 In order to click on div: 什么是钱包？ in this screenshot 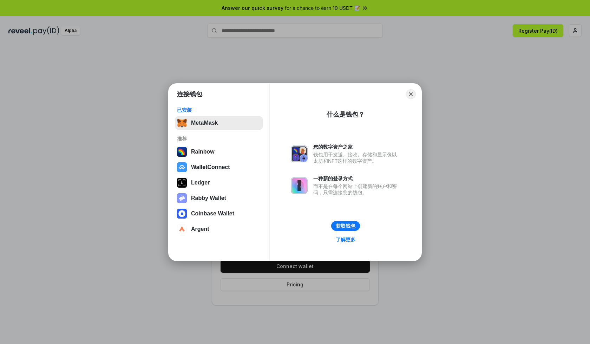, I will do `click(345, 114)`.